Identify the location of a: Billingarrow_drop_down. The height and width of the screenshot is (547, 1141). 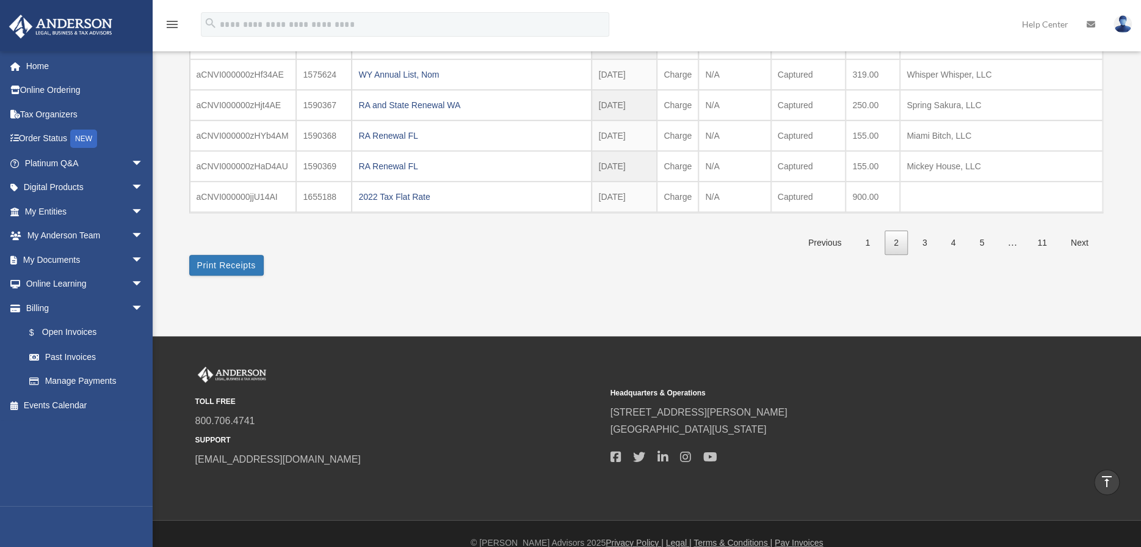
(85, 308).